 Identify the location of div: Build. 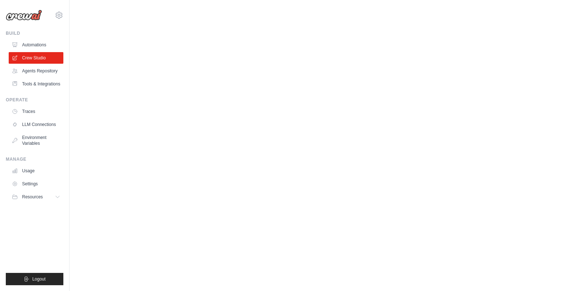
(34, 33).